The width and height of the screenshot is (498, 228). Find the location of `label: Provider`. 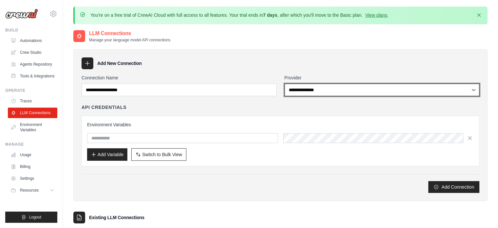

label: Provider is located at coordinates (382, 78).